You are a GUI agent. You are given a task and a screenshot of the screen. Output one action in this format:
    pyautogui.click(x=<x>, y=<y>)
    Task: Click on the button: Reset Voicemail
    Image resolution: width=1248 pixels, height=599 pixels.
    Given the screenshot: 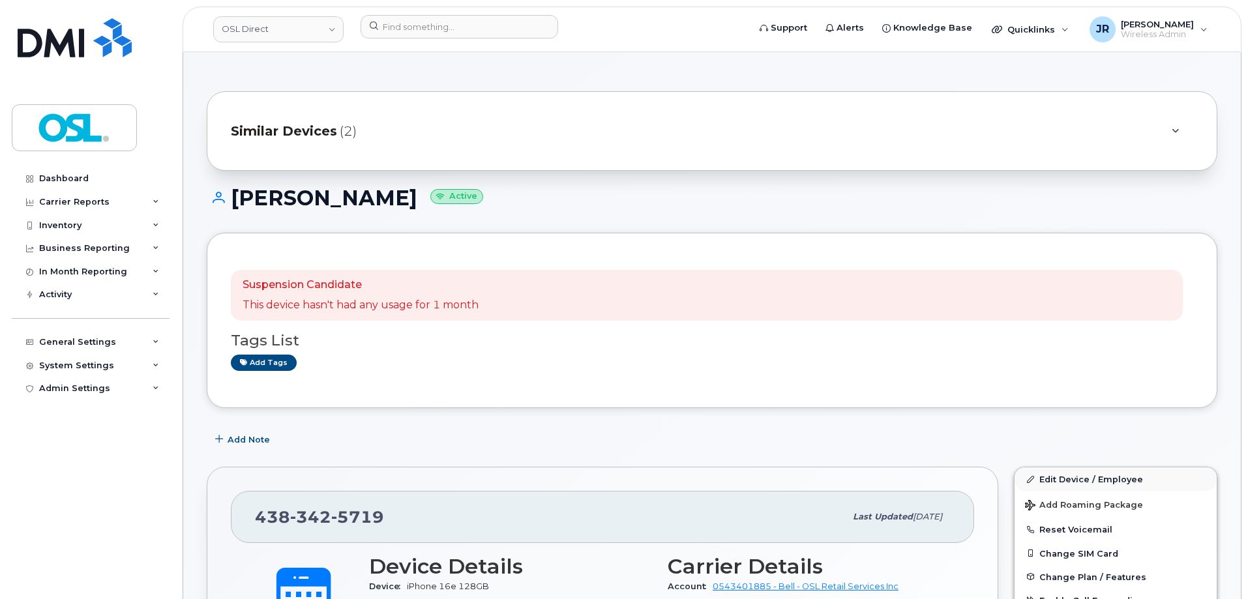 What is the action you would take?
    pyautogui.click(x=1116, y=529)
    